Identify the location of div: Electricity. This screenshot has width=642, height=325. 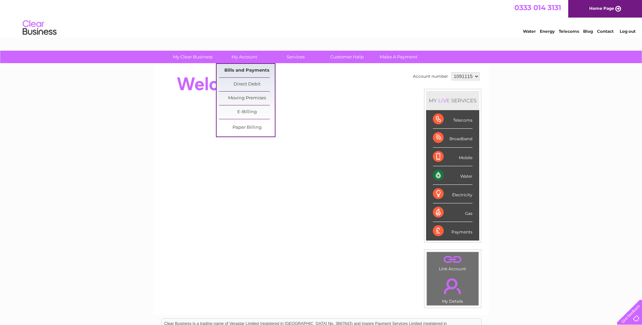
(452, 194).